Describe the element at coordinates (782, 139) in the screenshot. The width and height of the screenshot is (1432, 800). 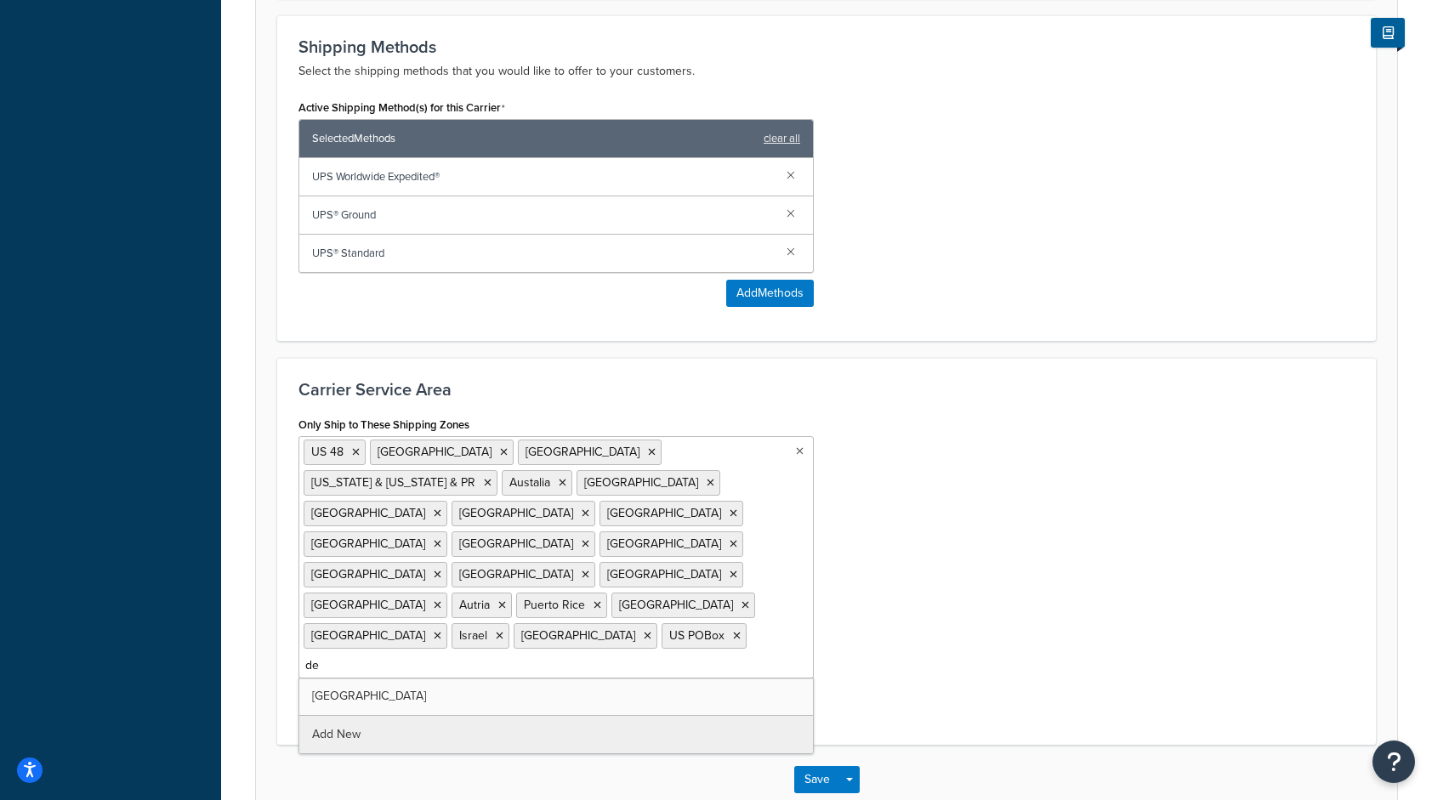
I see `a: clear all` at that location.